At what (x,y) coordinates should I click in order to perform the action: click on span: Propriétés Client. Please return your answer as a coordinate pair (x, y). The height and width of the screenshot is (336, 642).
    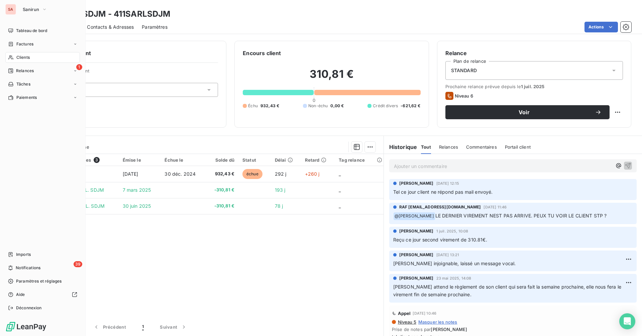
    Looking at the image, I should click on (136, 73).